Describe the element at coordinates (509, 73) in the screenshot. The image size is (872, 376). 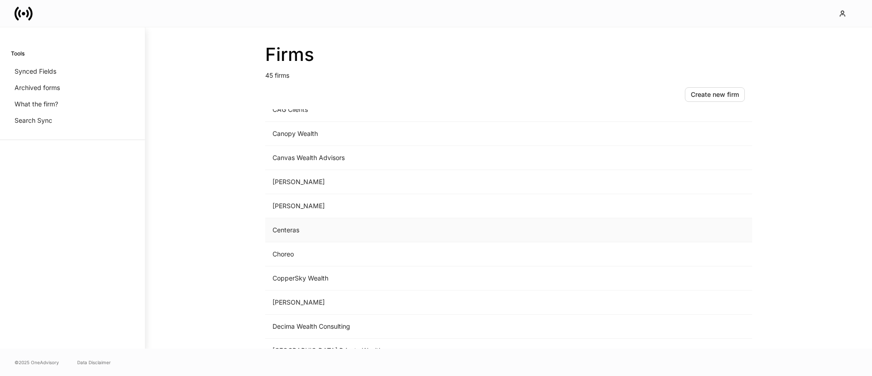
I see `p: 45 firms` at that location.